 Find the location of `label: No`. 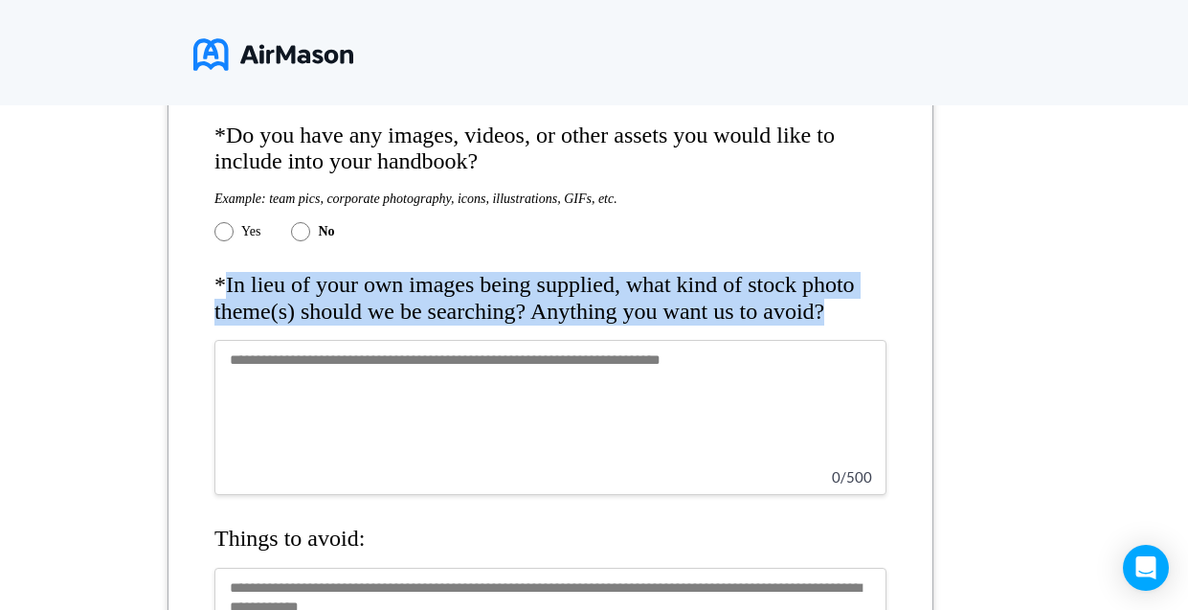

label: No is located at coordinates (325, 232).